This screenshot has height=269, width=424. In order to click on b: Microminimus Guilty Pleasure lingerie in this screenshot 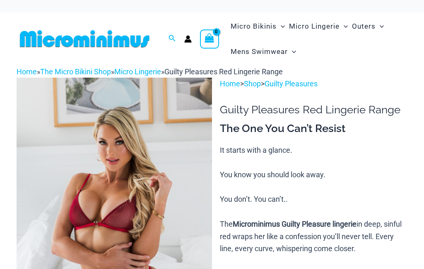, I will do `click(295, 223)`.